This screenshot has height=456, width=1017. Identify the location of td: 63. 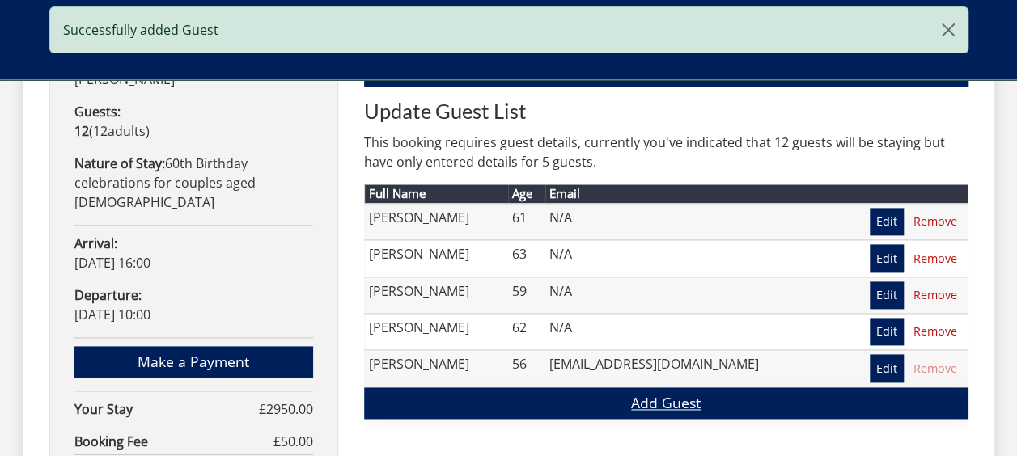
(527, 258).